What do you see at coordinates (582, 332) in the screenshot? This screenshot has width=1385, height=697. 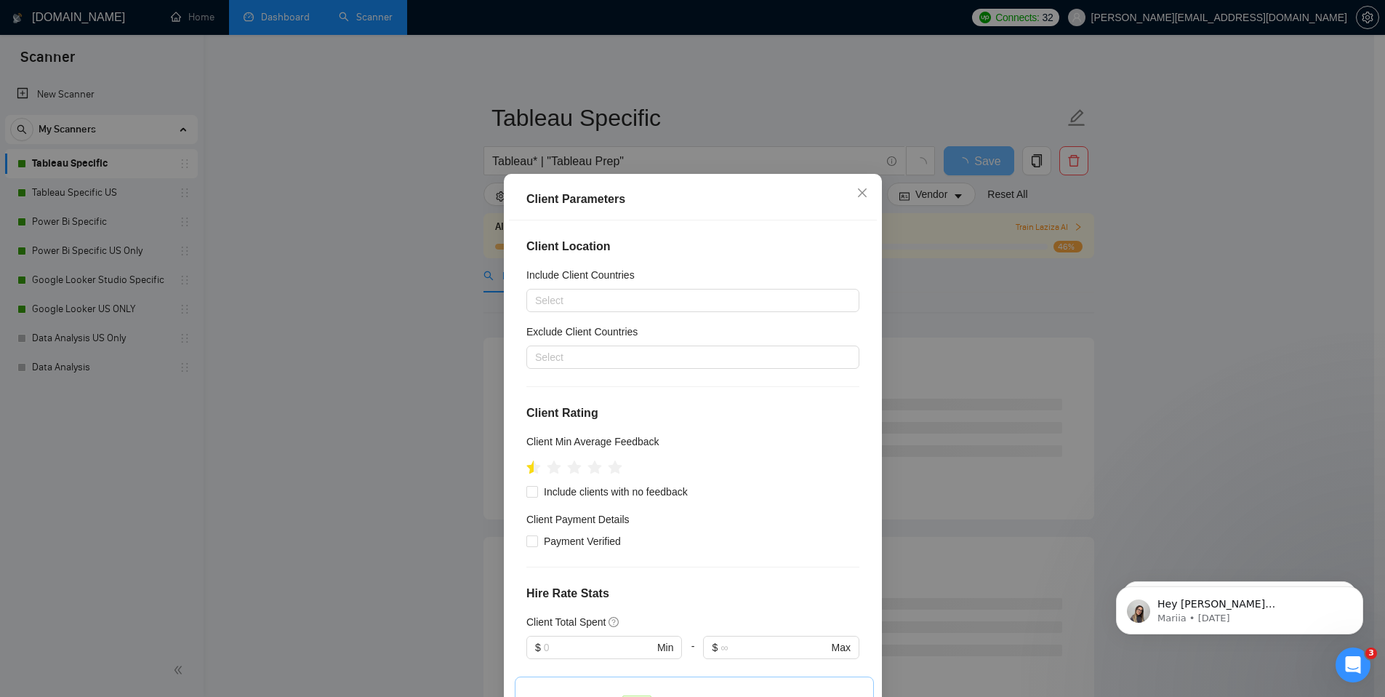 I see `h5: Exclude Client Countries` at bounding box center [582, 332].